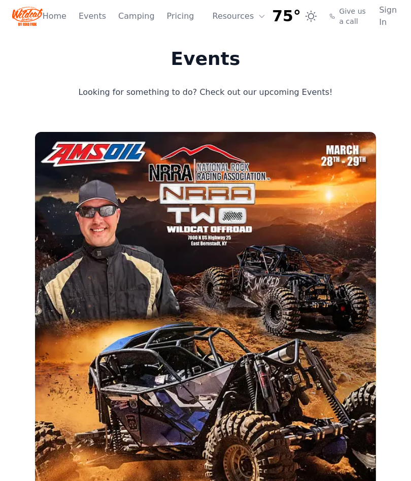 The image size is (411, 481). Describe the element at coordinates (206, 92) in the screenshot. I see `p: Looking for something to do? Check out our upcoming Events!` at that location.